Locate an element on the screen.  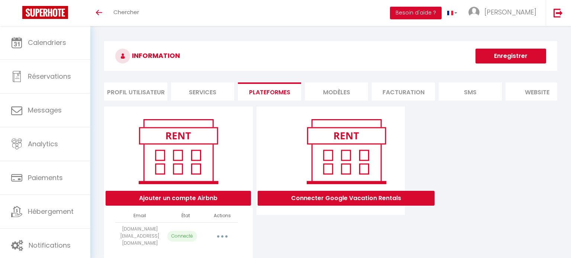
span: Calendriers is located at coordinates (47, 42).